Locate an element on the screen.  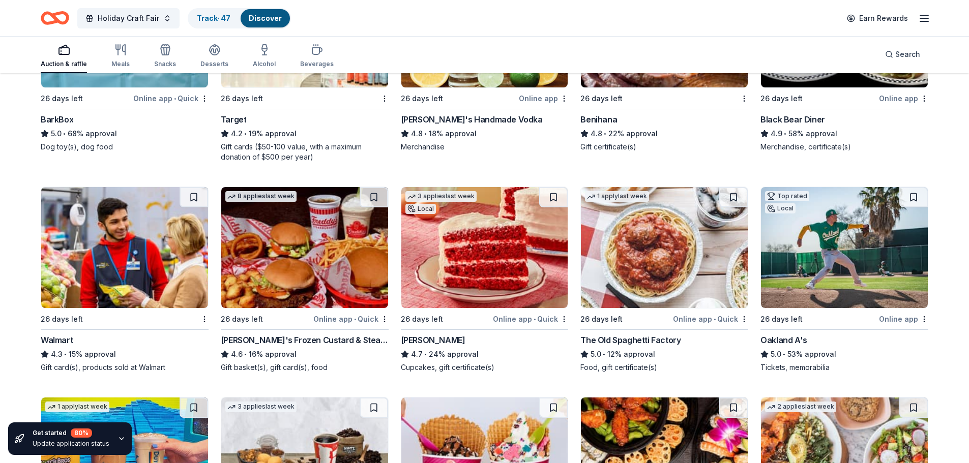
div: Auction & raffle is located at coordinates (64, 64).